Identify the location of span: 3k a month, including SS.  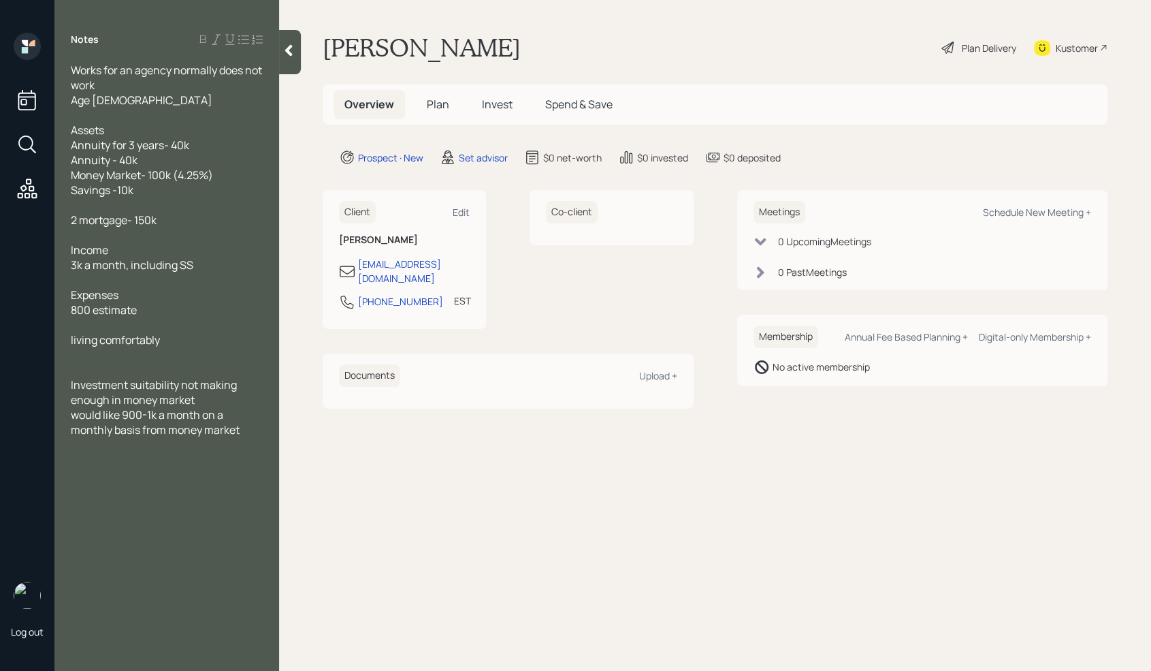
(132, 265).